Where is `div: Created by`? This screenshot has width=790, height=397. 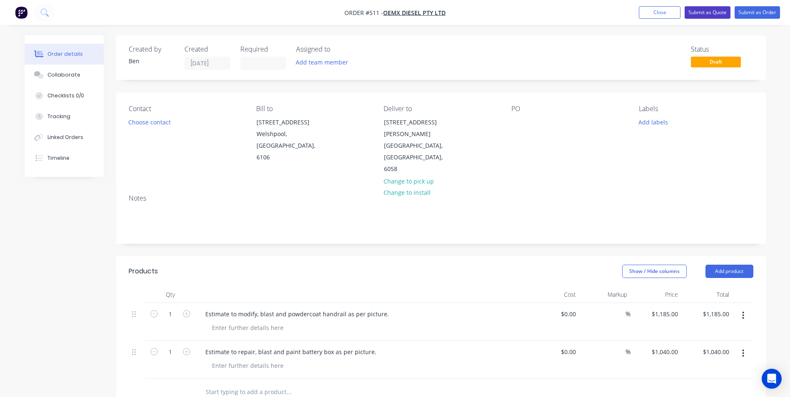 div: Created by is located at coordinates (152, 49).